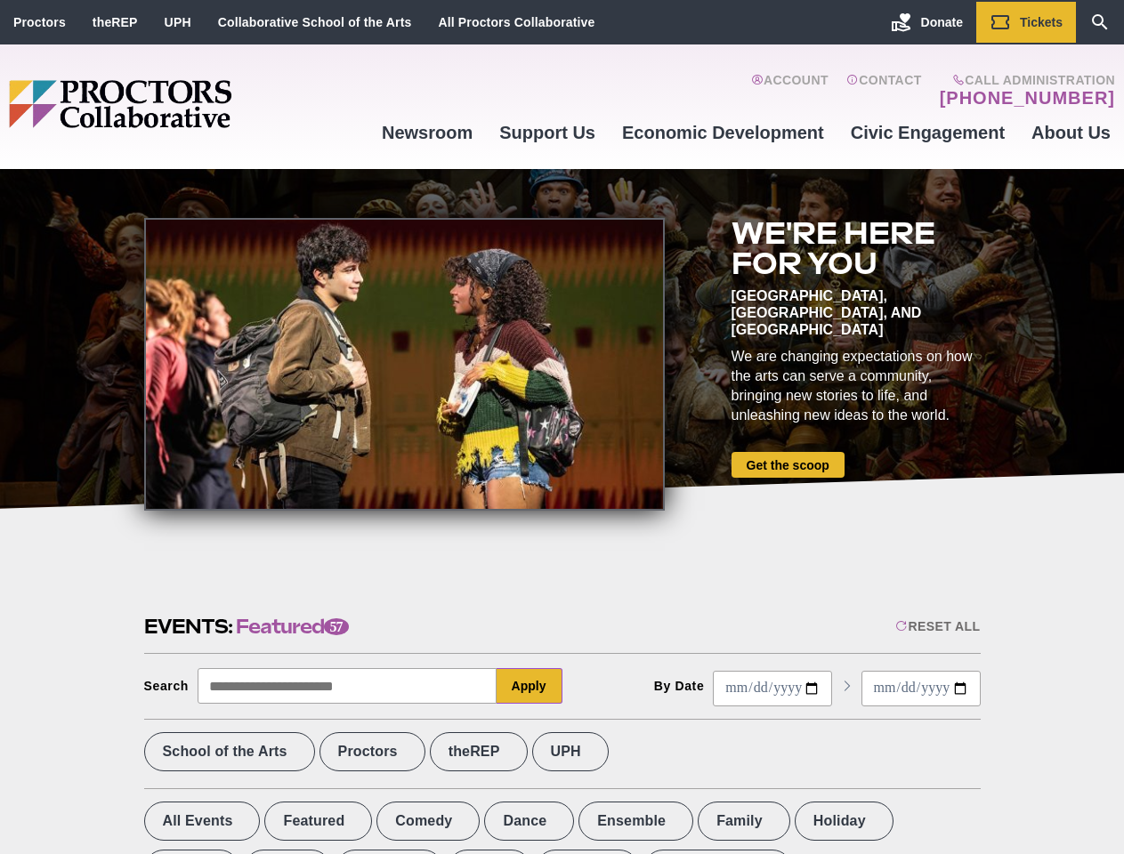  Describe the element at coordinates (166, 686) in the screenshot. I see `div: Search` at that location.